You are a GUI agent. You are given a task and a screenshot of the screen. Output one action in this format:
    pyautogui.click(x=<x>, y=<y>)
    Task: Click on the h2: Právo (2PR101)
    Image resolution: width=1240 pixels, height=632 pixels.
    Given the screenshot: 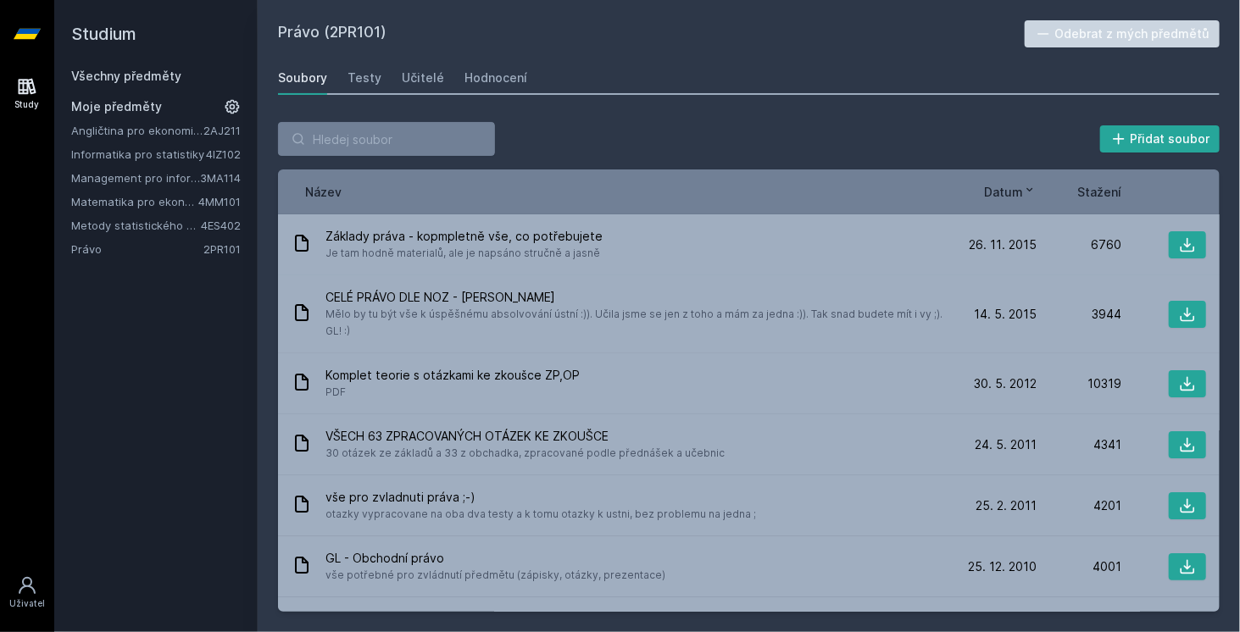 What is the action you would take?
    pyautogui.click(x=651, y=34)
    